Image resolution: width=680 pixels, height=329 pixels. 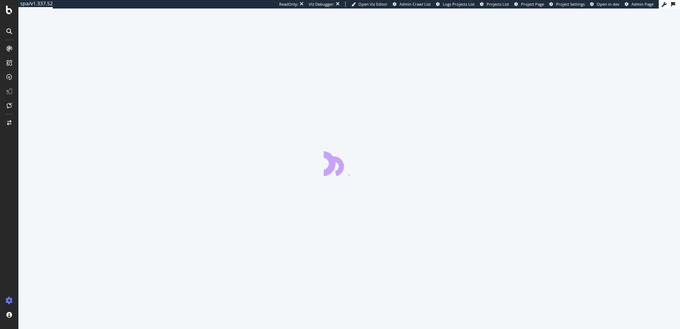 What do you see at coordinates (412, 4) in the screenshot?
I see `a: Admin Crawl List` at bounding box center [412, 4].